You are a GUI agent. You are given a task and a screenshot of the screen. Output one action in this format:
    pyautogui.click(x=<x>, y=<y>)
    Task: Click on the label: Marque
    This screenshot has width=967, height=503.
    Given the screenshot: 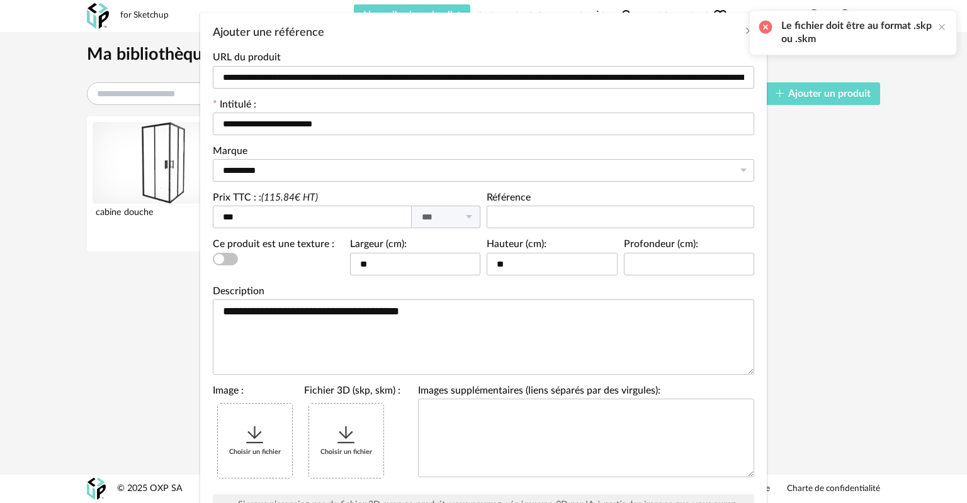 What is the action you would take?
    pyautogui.click(x=230, y=153)
    